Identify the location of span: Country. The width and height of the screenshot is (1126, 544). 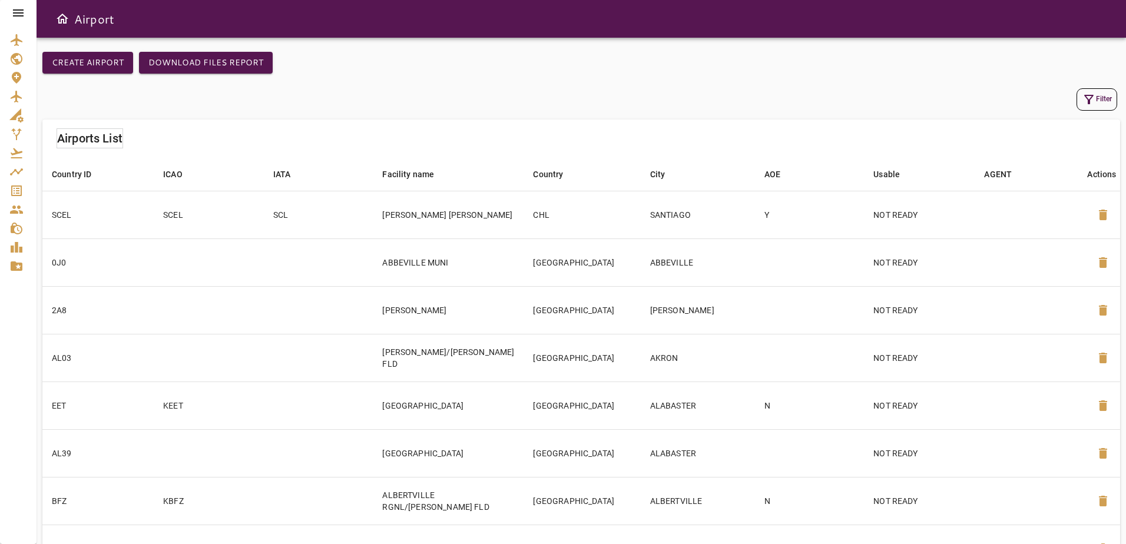
(556, 174).